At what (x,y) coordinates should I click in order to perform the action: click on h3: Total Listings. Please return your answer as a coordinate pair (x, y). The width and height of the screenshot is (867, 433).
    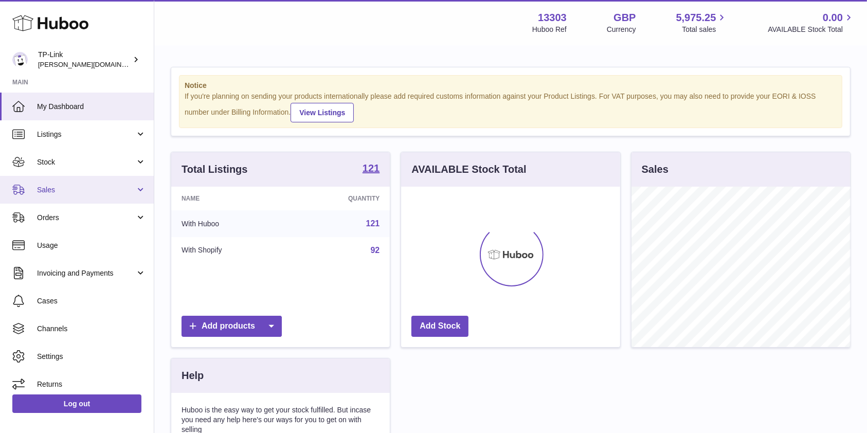
    Looking at the image, I should click on (215, 169).